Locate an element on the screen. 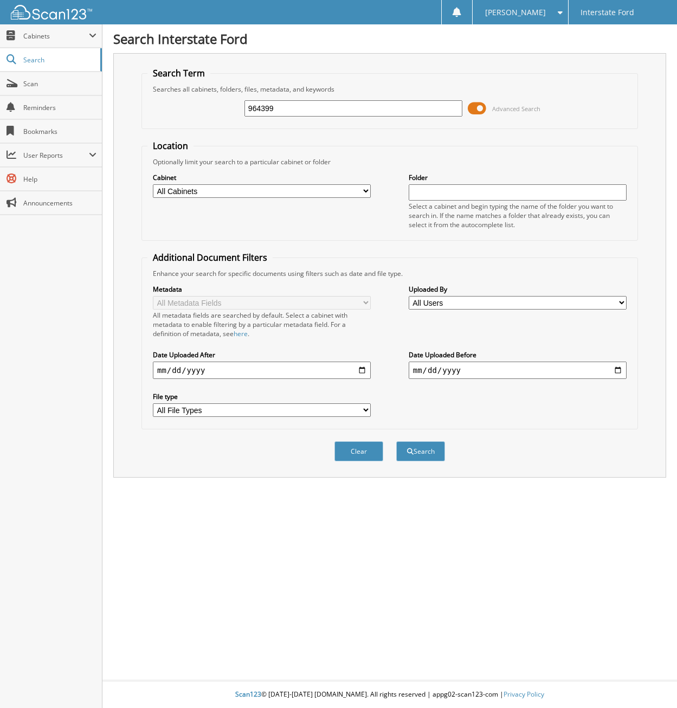  input: start is located at coordinates (262, 370).